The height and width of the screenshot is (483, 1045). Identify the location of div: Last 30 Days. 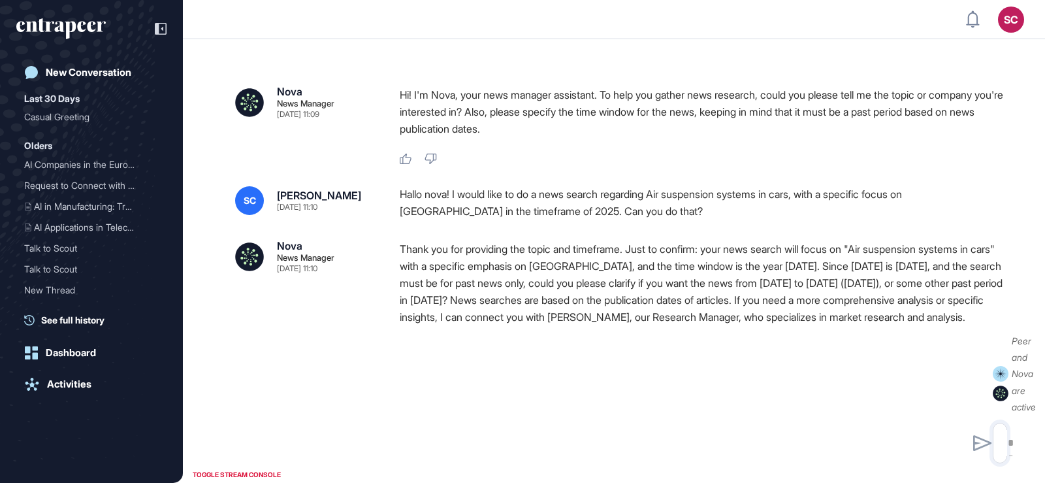
(52, 99).